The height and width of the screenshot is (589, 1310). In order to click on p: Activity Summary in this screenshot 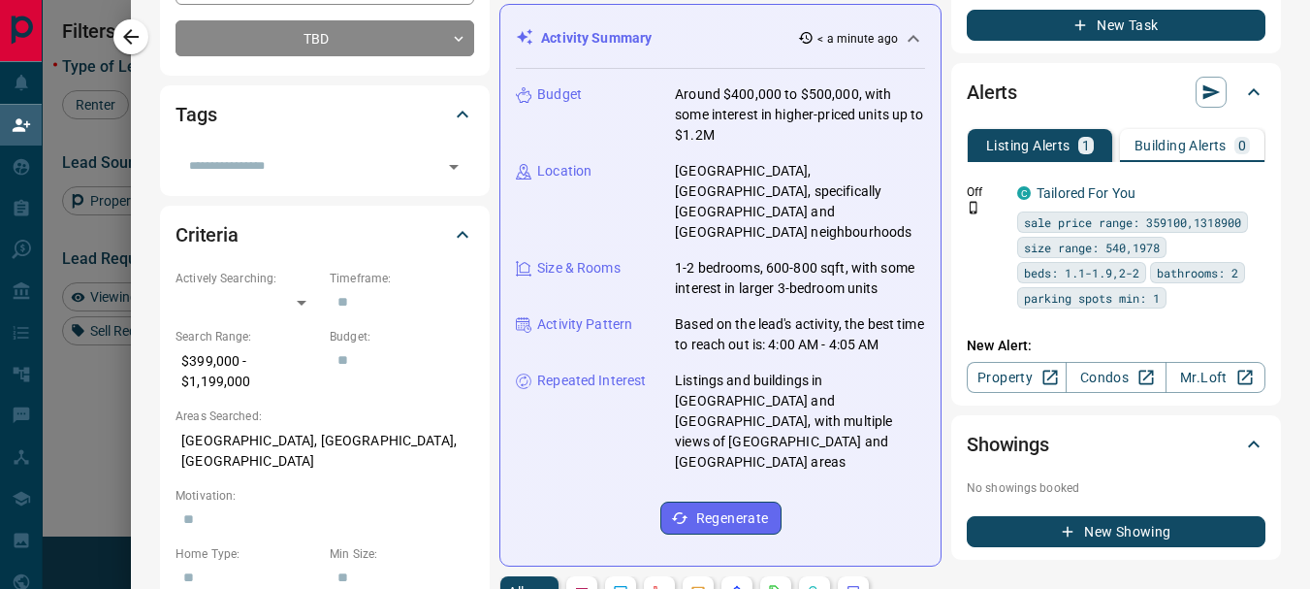, I will do `click(596, 38)`.